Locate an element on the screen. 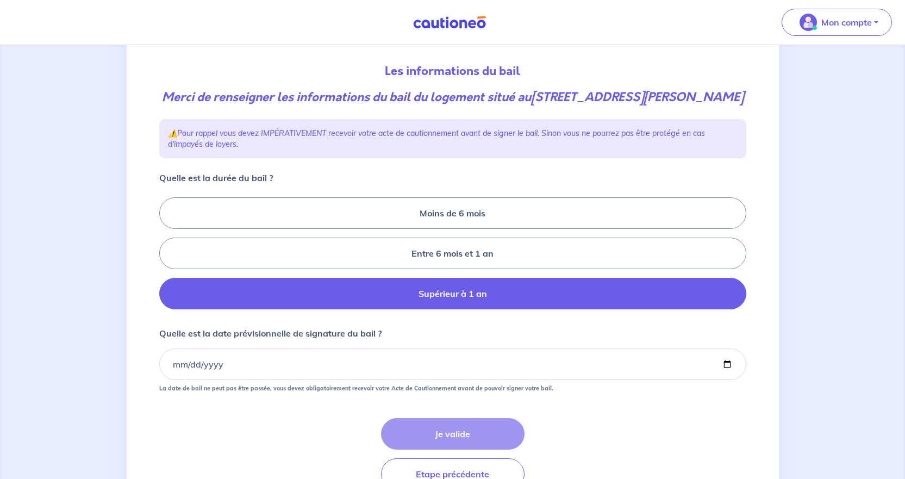  strong: La date de bail ne peut pas être passée, vous devez obligatoirement recevoir votre Acte de Cautio... is located at coordinates (356, 388).